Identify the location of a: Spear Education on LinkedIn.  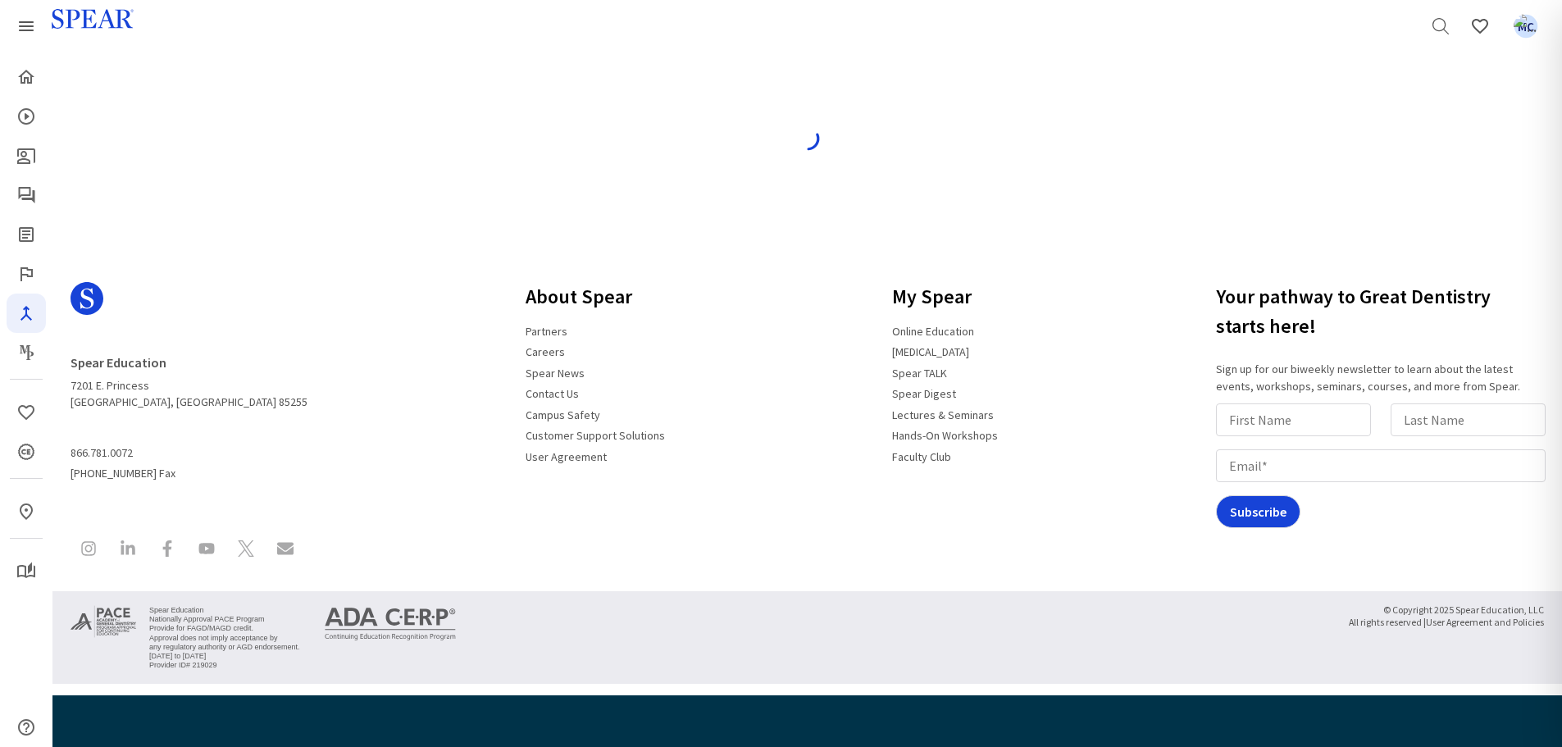
(128, 550).